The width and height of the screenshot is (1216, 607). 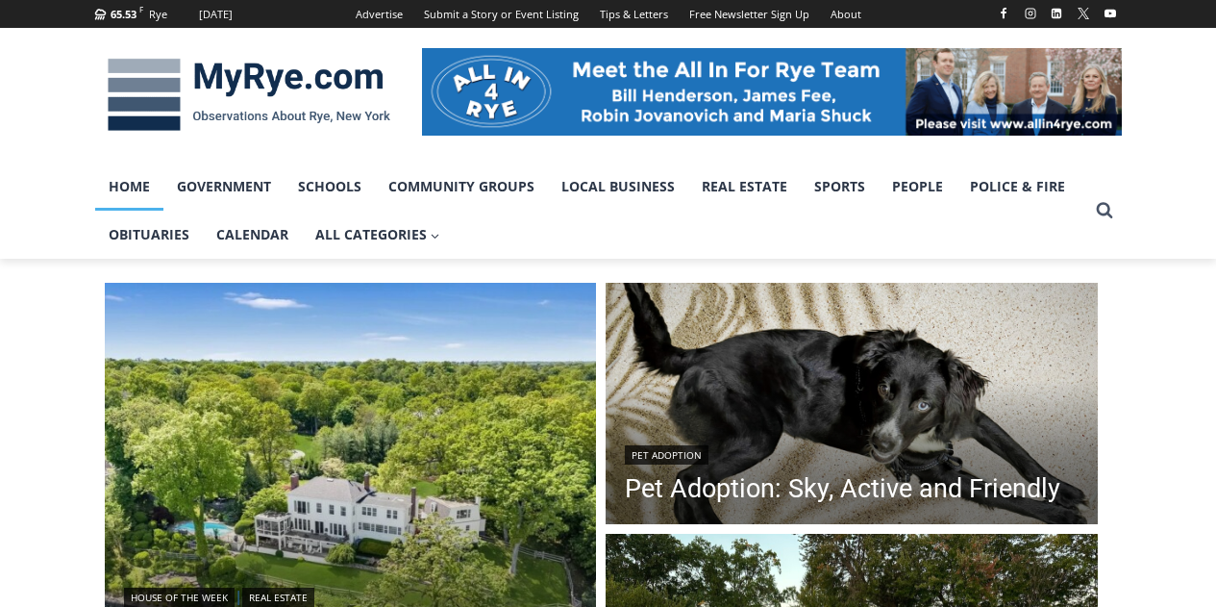 I want to click on a: X, so click(x=1084, y=13).